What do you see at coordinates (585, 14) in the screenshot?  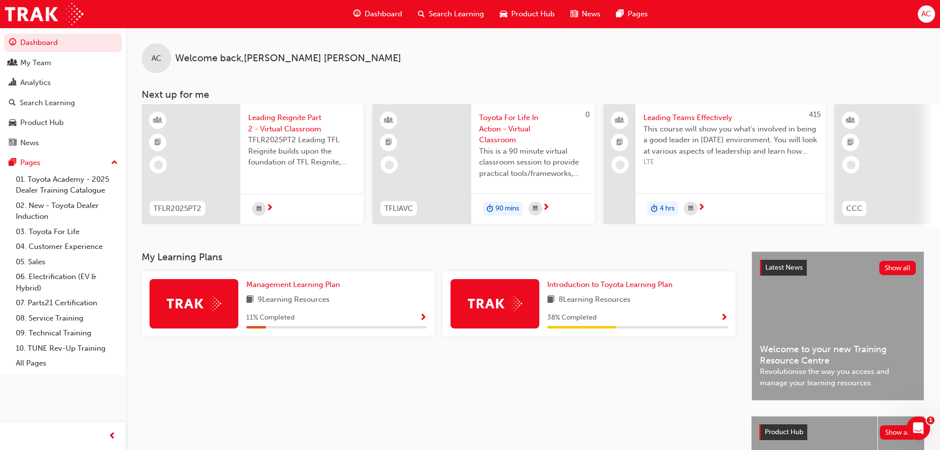 I see `a: news-iconNews` at bounding box center [585, 14].